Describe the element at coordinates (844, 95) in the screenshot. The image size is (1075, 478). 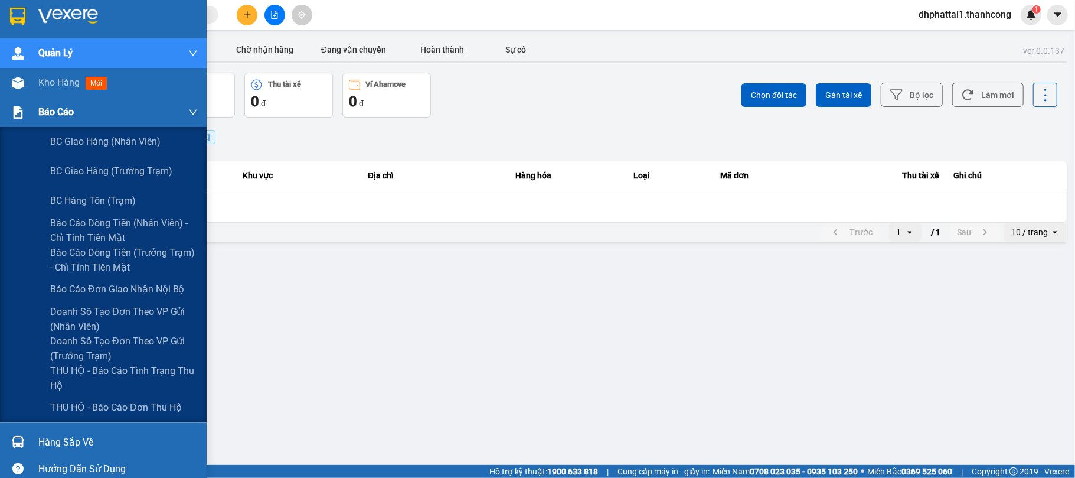
I see `button: Gán tài xế` at that location.